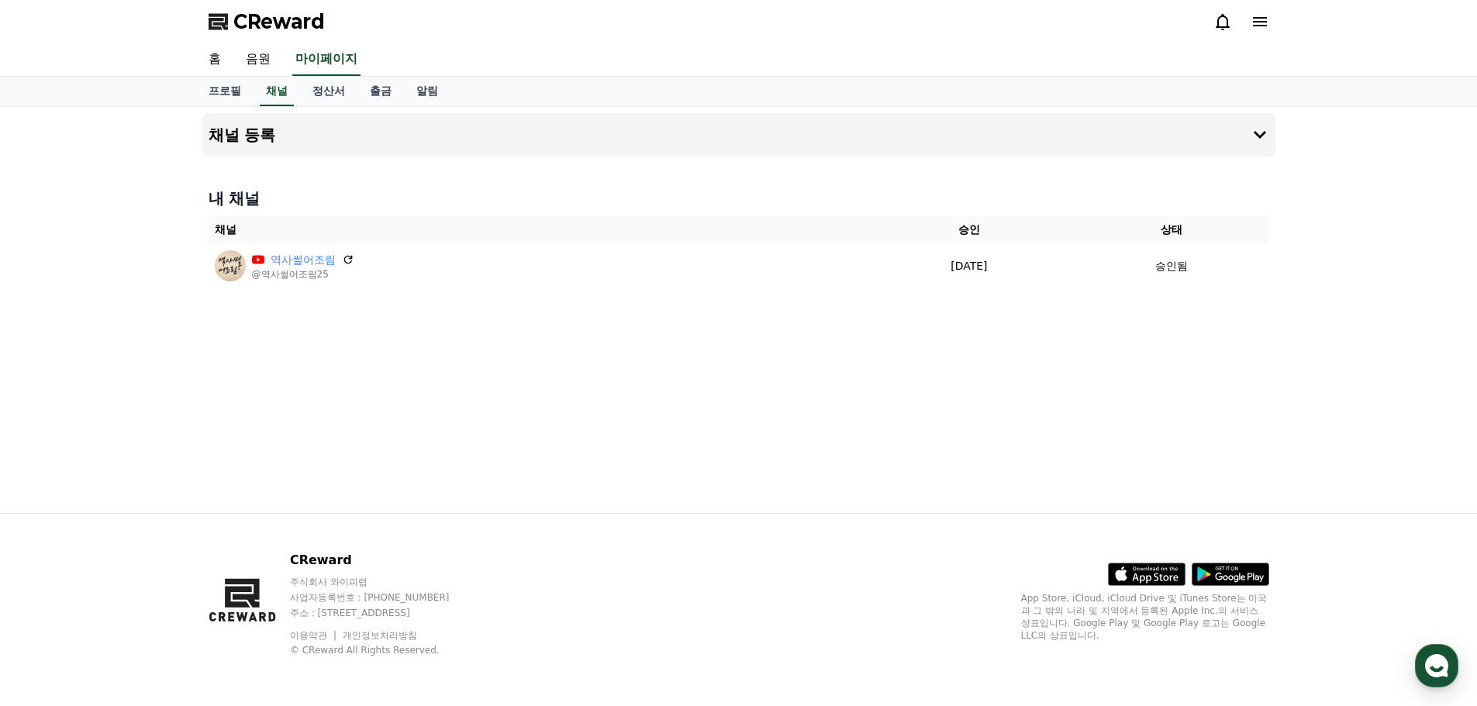  Describe the element at coordinates (314, 636) in the screenshot. I see `a: 이용약관` at that location.